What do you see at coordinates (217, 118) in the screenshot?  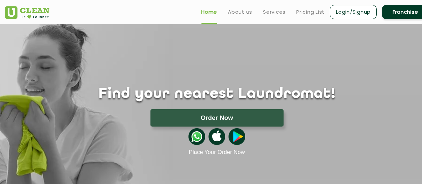 I see `button: Order Now` at bounding box center [217, 118].